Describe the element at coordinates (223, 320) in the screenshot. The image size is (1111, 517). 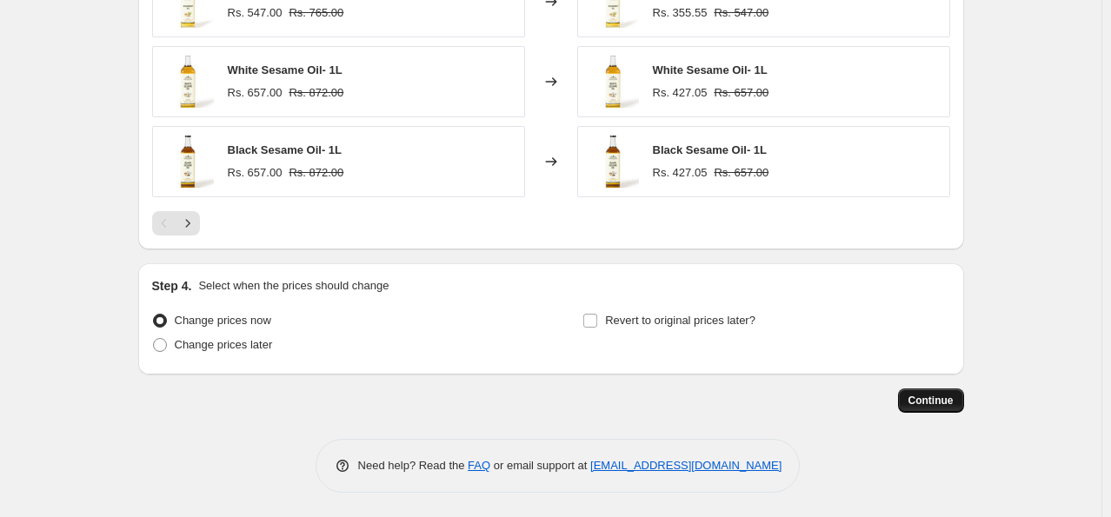
I see `span: Change prices now` at that location.